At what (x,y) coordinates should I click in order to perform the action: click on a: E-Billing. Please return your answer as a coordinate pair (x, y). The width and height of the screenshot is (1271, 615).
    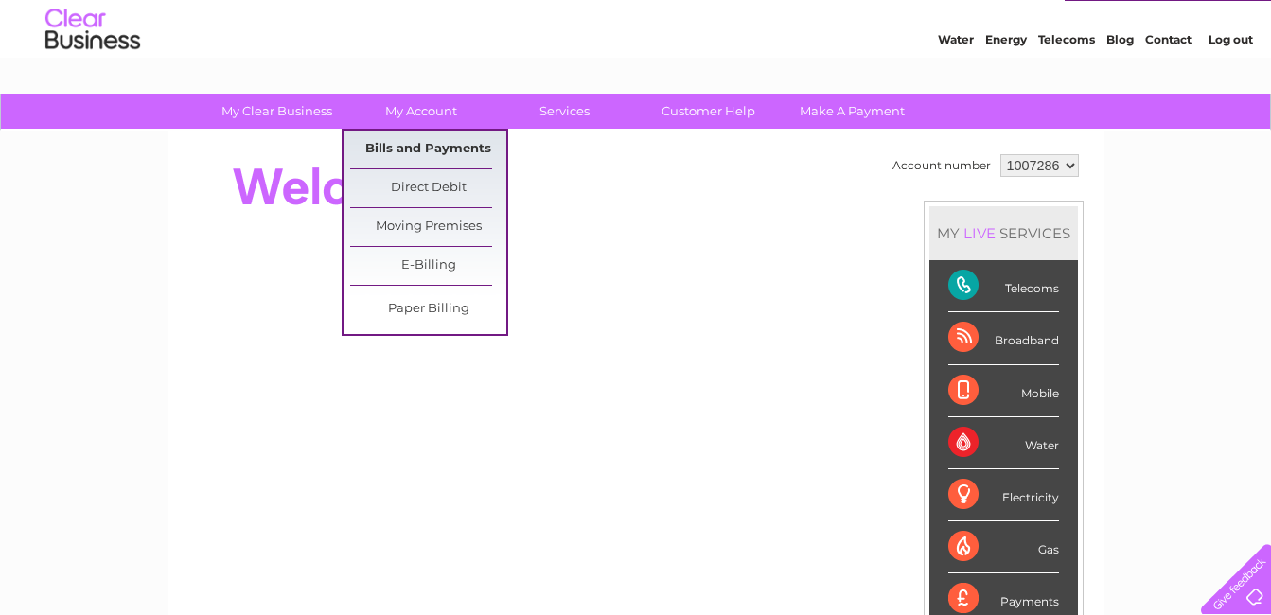
    Looking at the image, I should click on (428, 266).